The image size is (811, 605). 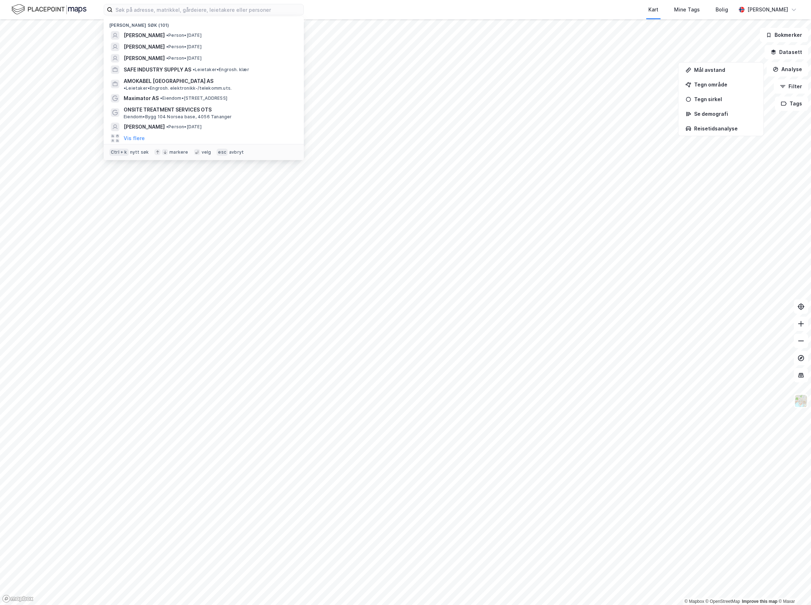 What do you see at coordinates (725, 114) in the screenshot?
I see `div: Se demografi` at bounding box center [725, 114].